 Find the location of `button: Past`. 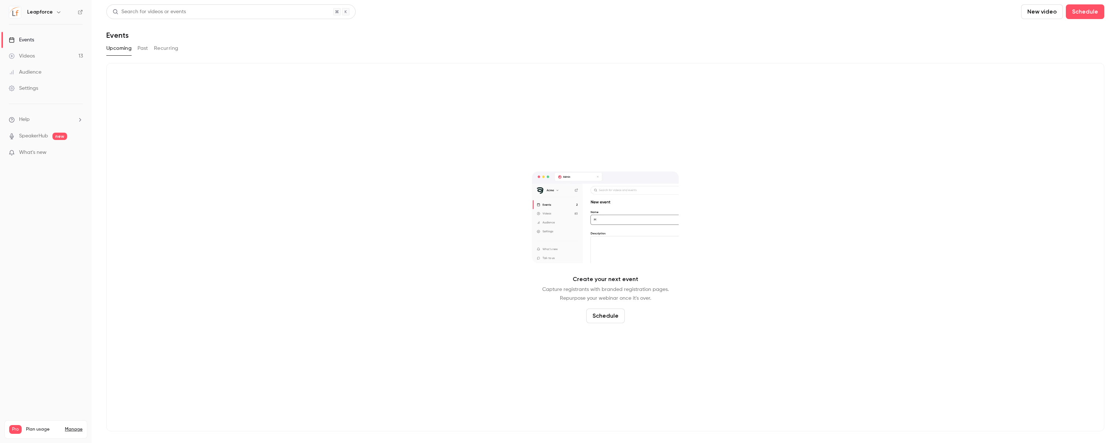

button: Past is located at coordinates (143, 48).